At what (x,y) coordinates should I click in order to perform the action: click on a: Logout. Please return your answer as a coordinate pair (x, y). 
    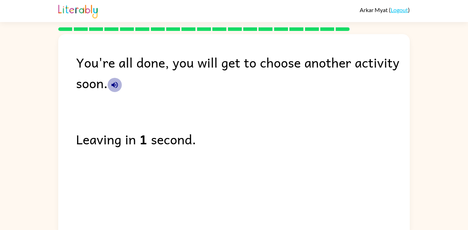
    Looking at the image, I should click on (399, 10).